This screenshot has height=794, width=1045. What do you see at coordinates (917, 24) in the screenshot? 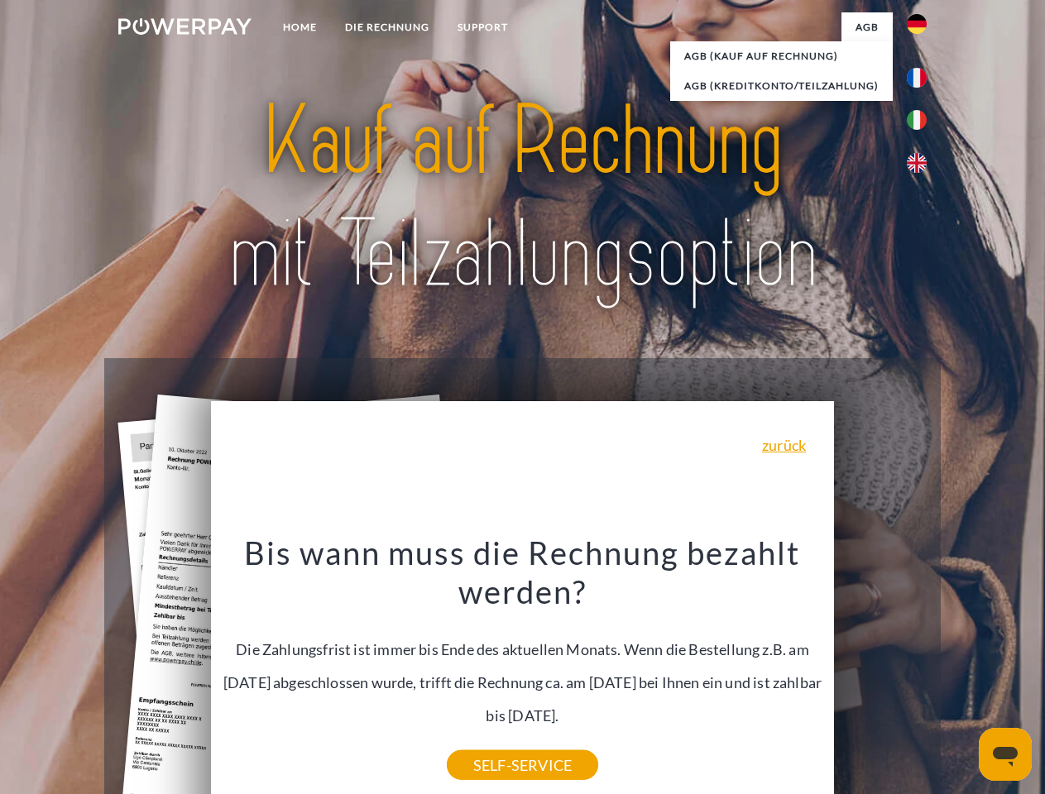
I see `img: de` at bounding box center [917, 24].